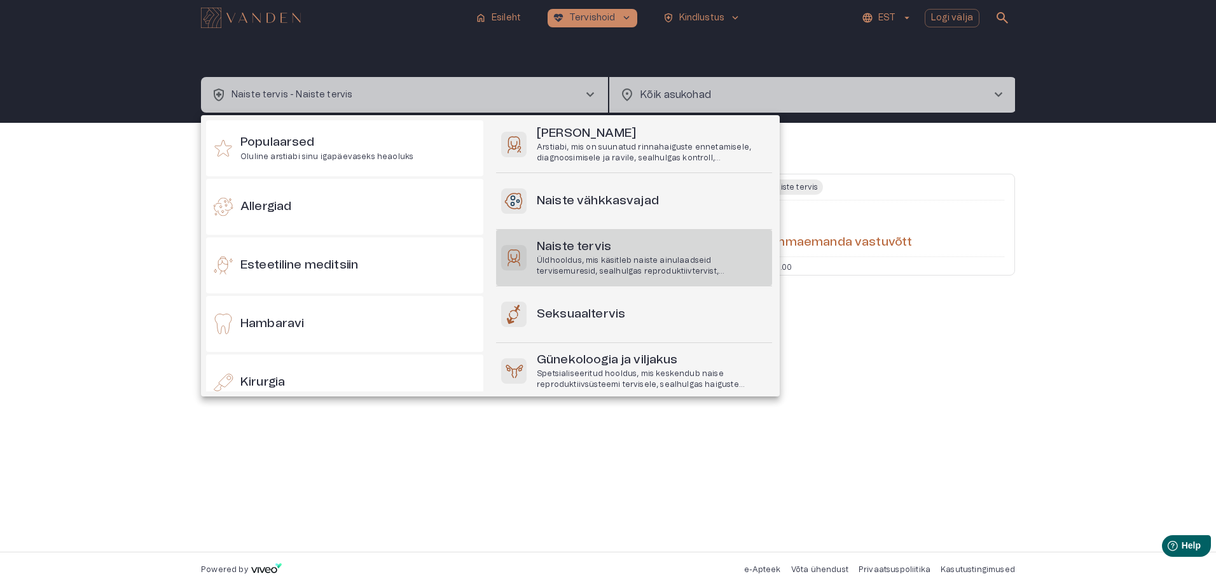 The width and height of the screenshot is (1216, 588). I want to click on p: Spetsialiseeritud hooldus, mis keskendub naise reproduktiivsüsteemi tervisele, sealhulgas haigust..., so click(652, 379).